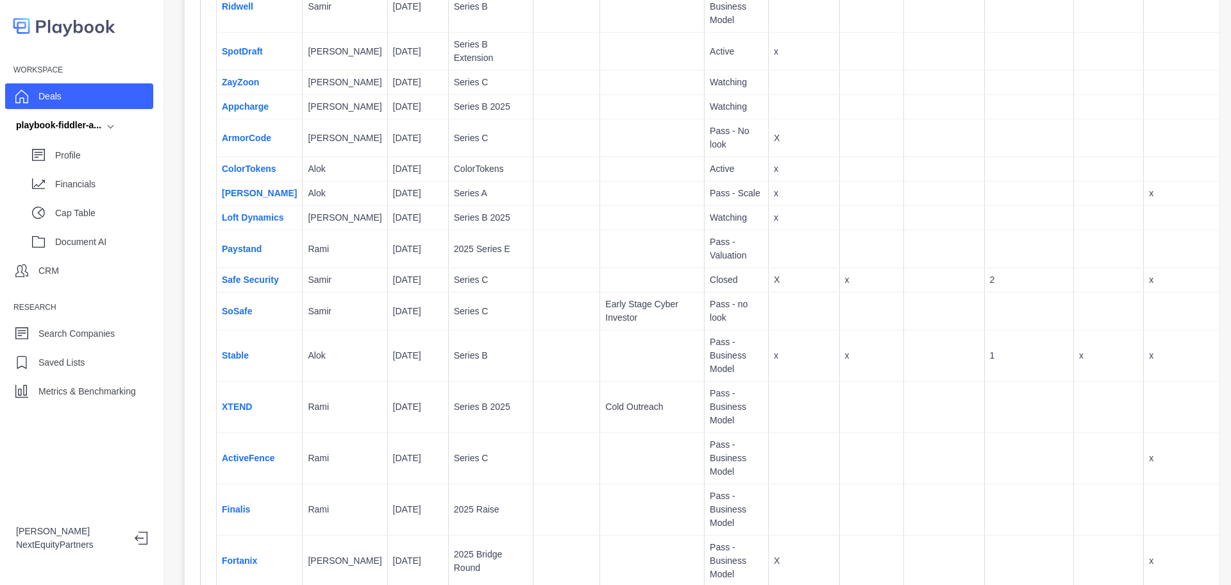 The height and width of the screenshot is (585, 1231). What do you see at coordinates (490, 169) in the screenshot?
I see `p: ColorTokens` at bounding box center [490, 169].